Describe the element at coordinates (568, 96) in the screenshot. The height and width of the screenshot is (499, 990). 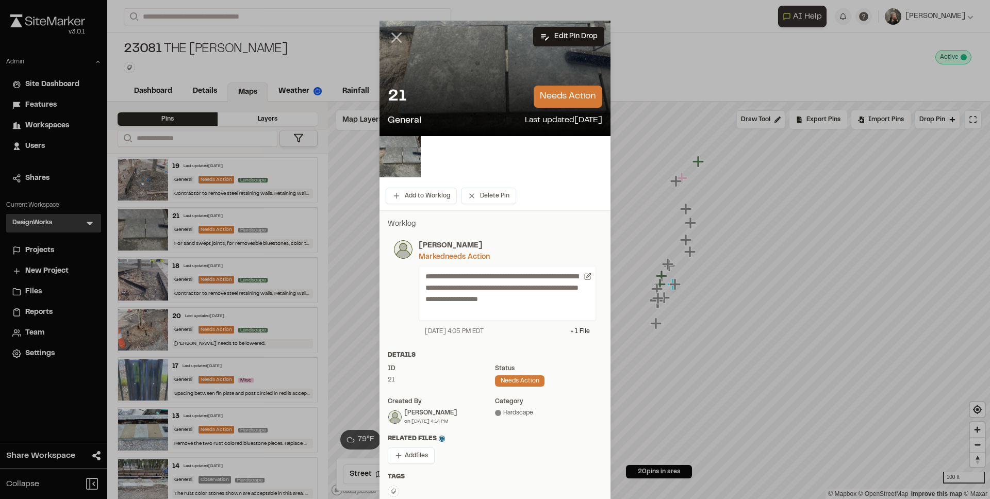
I see `p: needs action` at that location.